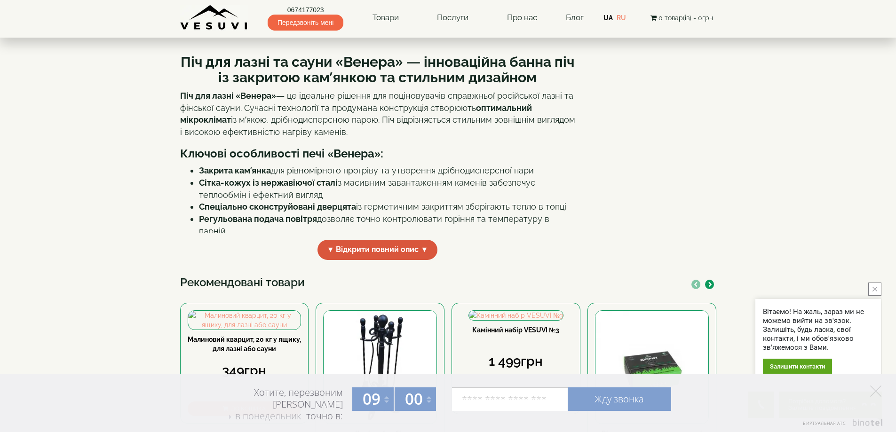  What do you see at coordinates (515, 330) in the screenshot?
I see `a: Камінний набір VESUVI №3` at bounding box center [515, 330].